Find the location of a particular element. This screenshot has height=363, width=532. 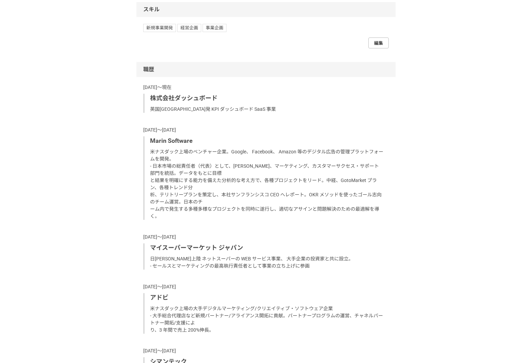

span: 事業企画 is located at coordinates (214, 28).